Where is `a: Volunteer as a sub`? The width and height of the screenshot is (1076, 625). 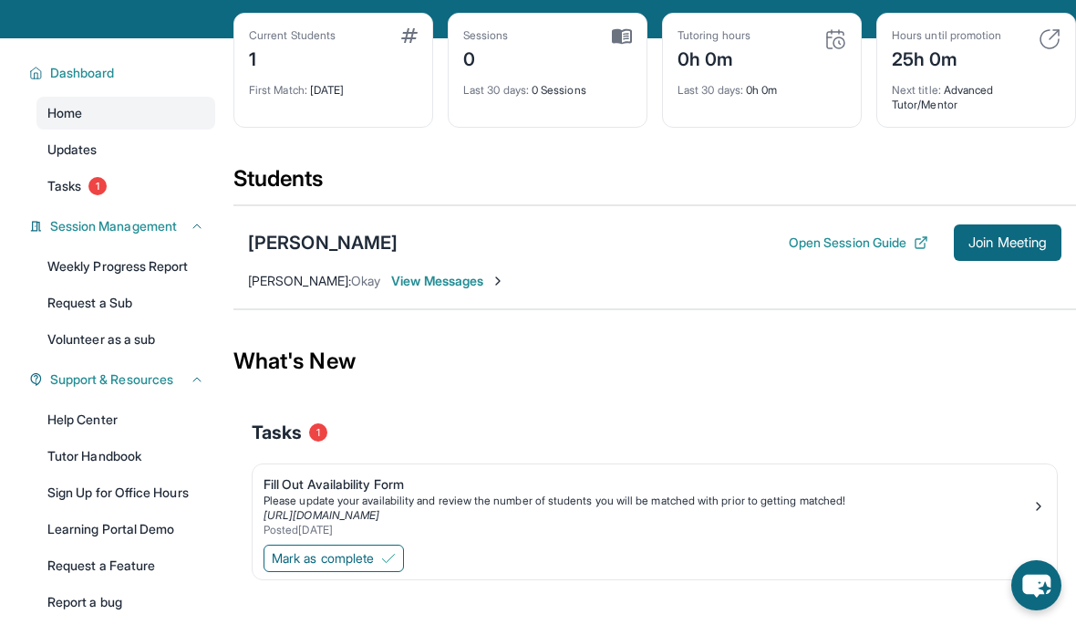 a: Volunteer as a sub is located at coordinates (126, 339).